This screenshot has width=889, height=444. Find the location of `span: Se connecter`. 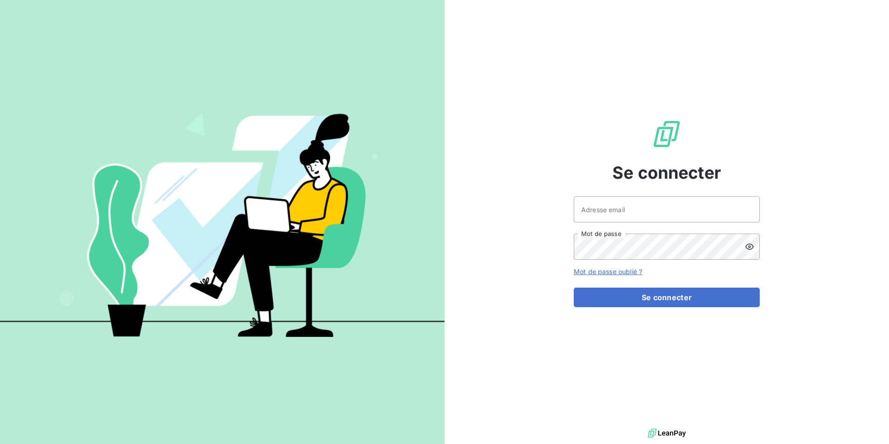

span: Se connecter is located at coordinates (667, 173).